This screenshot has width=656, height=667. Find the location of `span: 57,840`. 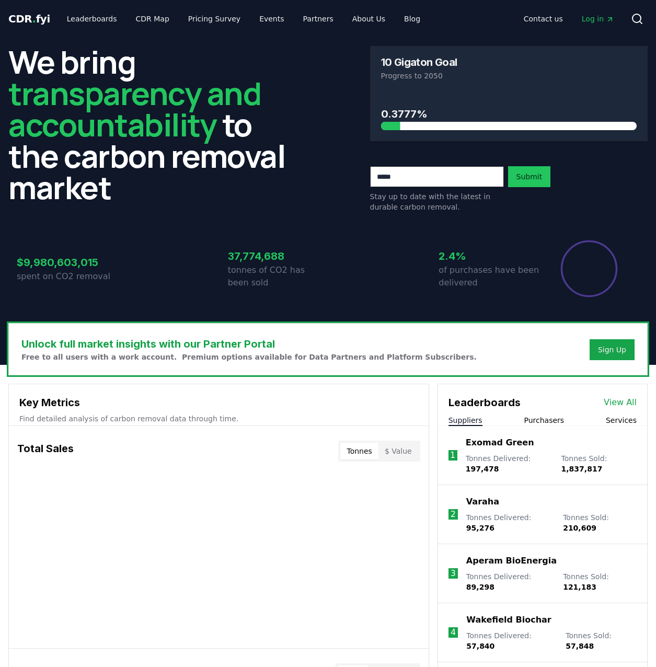

span: 57,840 is located at coordinates (480, 646).